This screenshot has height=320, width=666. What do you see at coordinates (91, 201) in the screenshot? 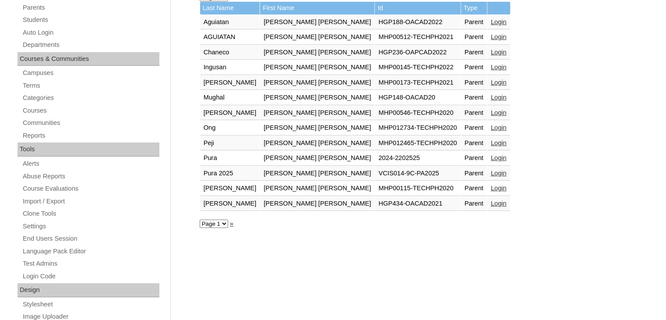
I see `a: Import / Export` at bounding box center [91, 201].